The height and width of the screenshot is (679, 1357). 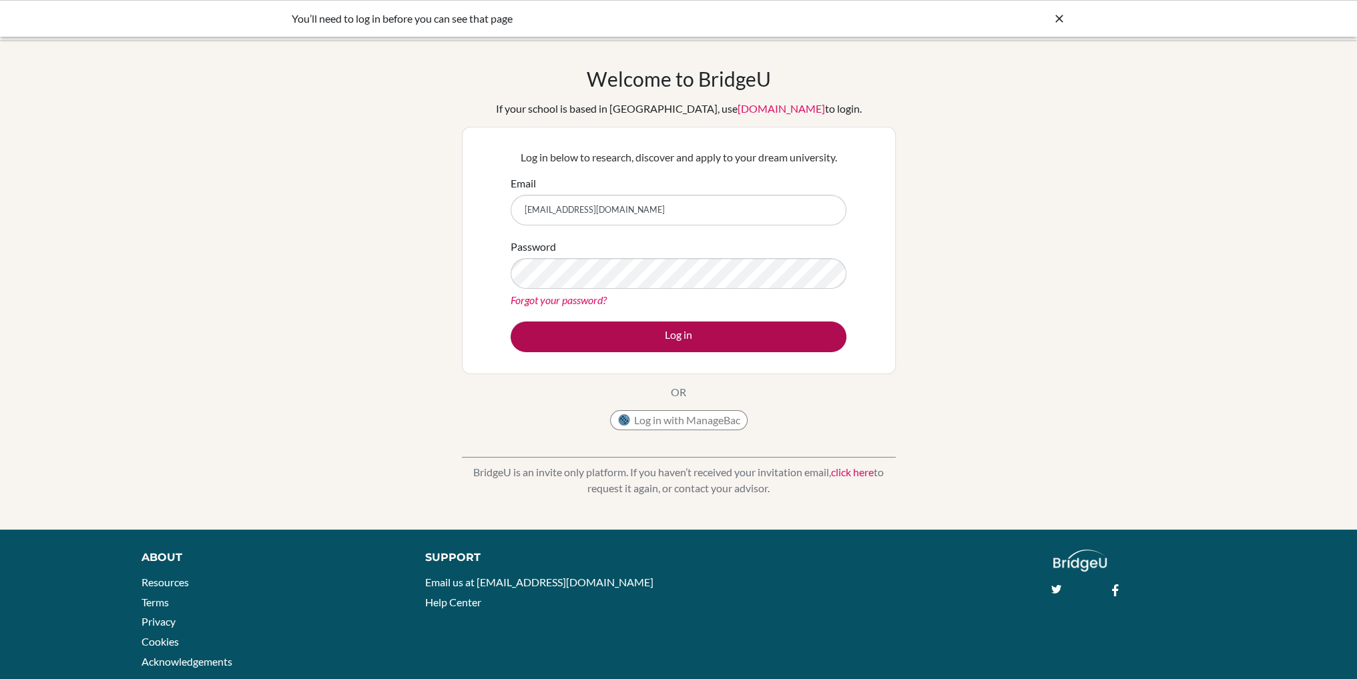 What do you see at coordinates (187, 661) in the screenshot?
I see `a: Acknowledgements` at bounding box center [187, 661].